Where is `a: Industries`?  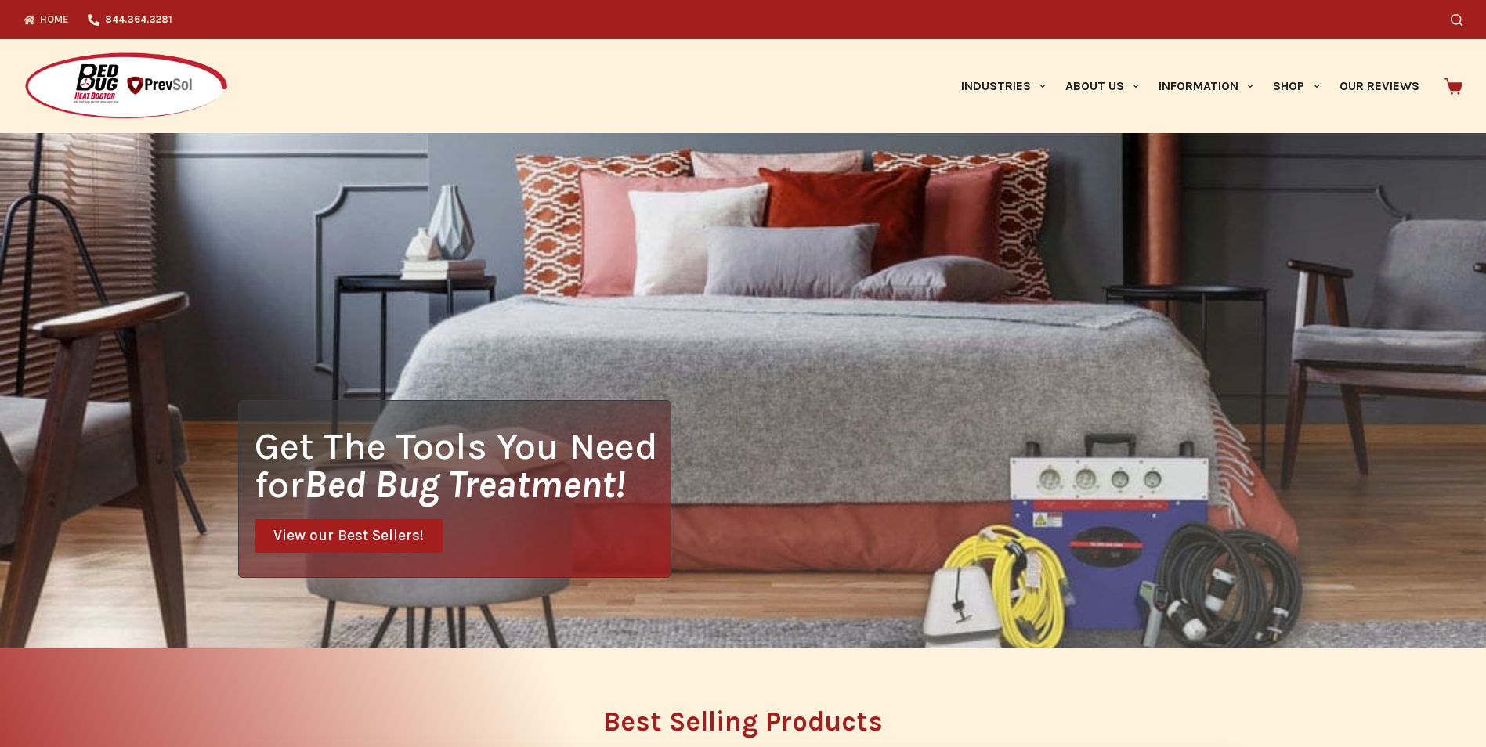
a: Industries is located at coordinates (1003, 86).